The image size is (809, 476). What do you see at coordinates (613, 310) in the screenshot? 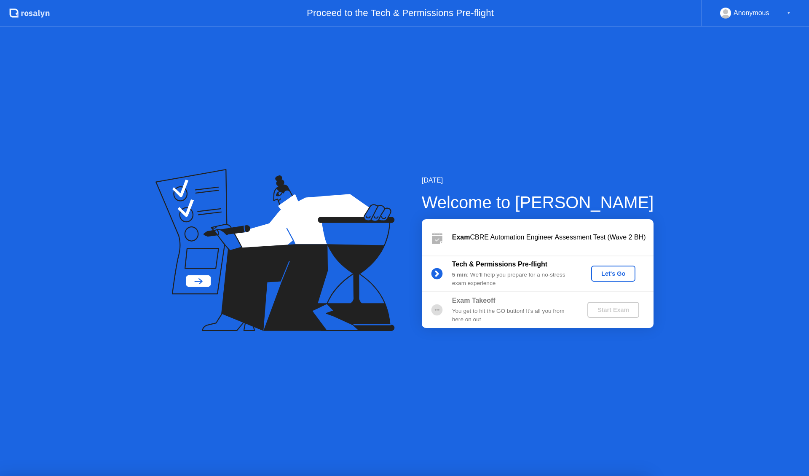
I see `div: Start Exam` at bounding box center [613, 310].